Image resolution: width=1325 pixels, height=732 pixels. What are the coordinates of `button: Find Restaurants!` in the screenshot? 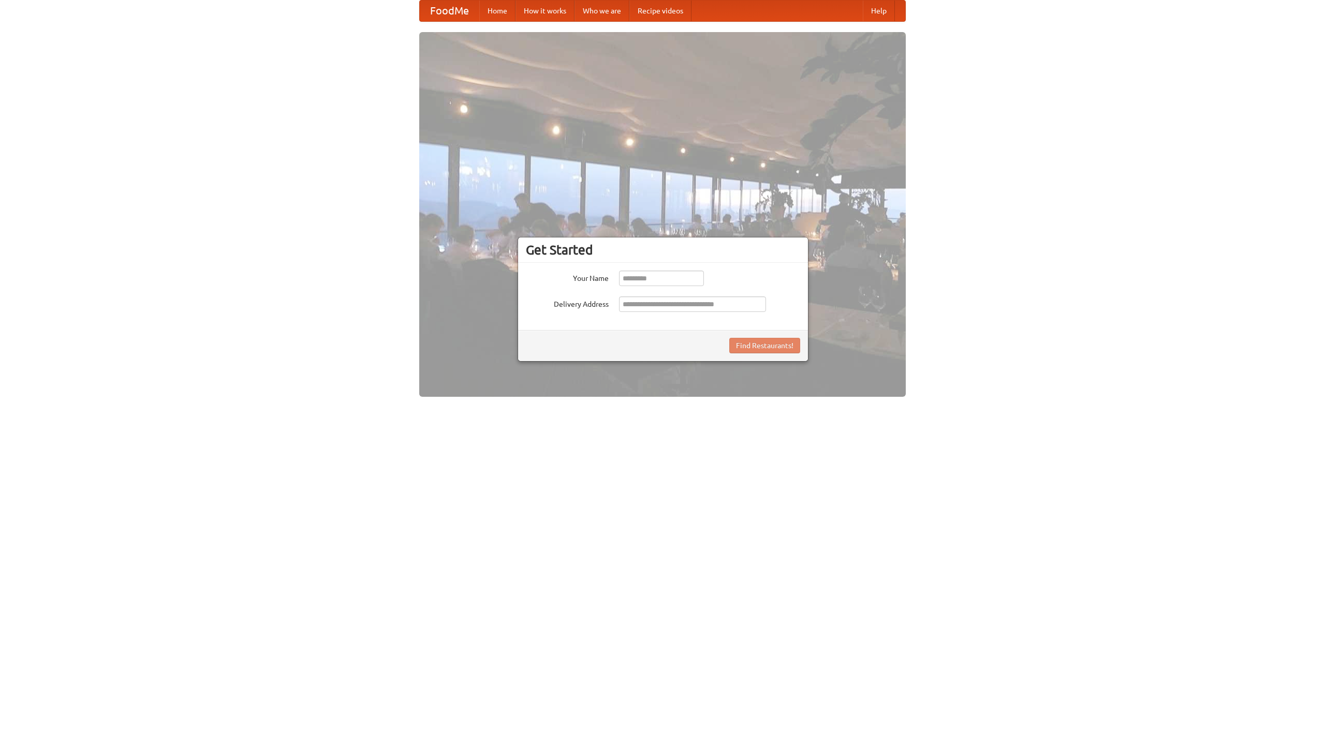 It's located at (764, 346).